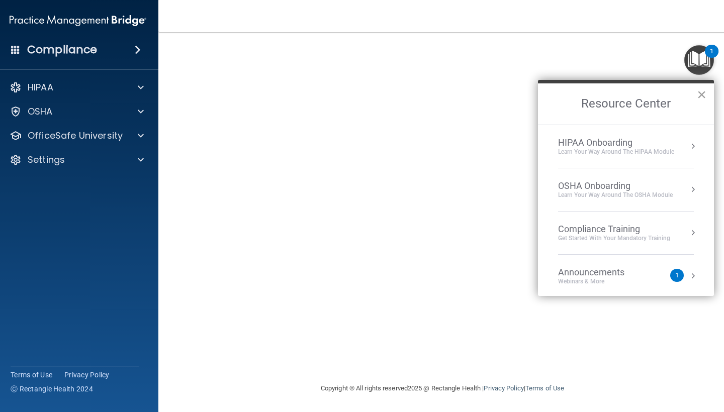 This screenshot has width=724, height=412. What do you see at coordinates (75, 136) in the screenshot?
I see `p: OfficeSafe University` at bounding box center [75, 136].